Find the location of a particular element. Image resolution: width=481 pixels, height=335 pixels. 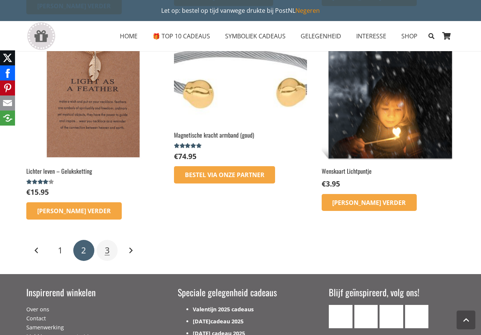

img: kado Energie Armband met magneet cadeau therapie pijn sieraad gouden zilveren armband kopen is located at coordinates (240, 77).